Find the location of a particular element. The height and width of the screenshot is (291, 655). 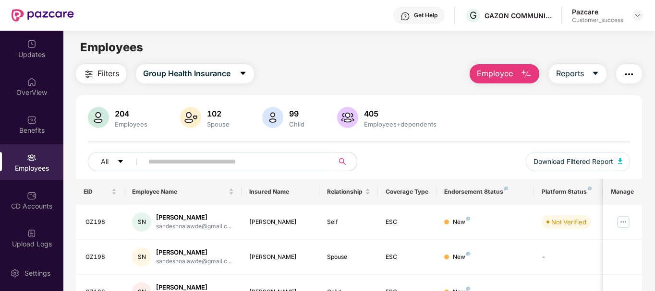

span: Employee is located at coordinates (494, 73).